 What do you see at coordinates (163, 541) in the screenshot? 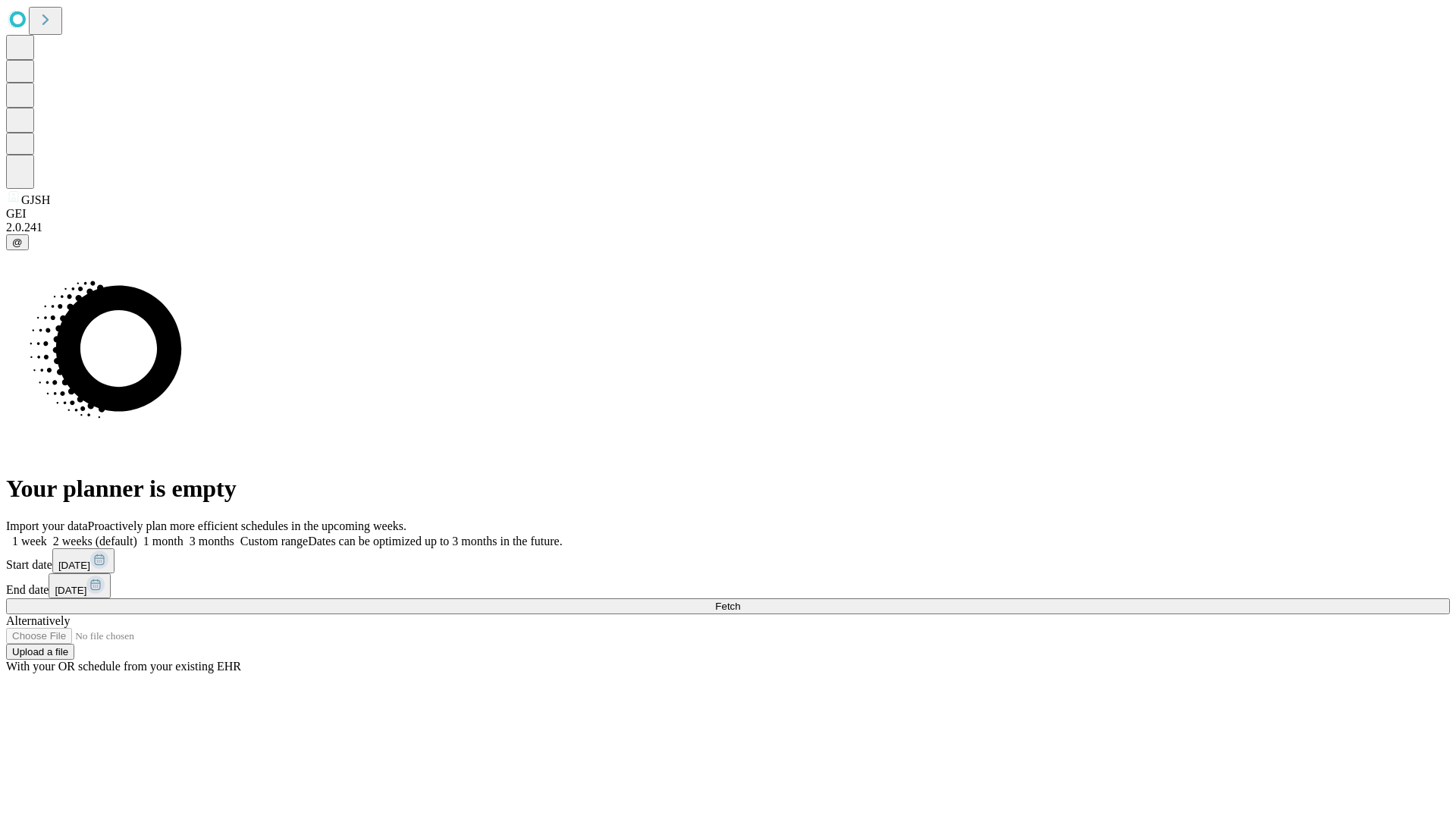
I see `span: 1 month` at bounding box center [163, 541].